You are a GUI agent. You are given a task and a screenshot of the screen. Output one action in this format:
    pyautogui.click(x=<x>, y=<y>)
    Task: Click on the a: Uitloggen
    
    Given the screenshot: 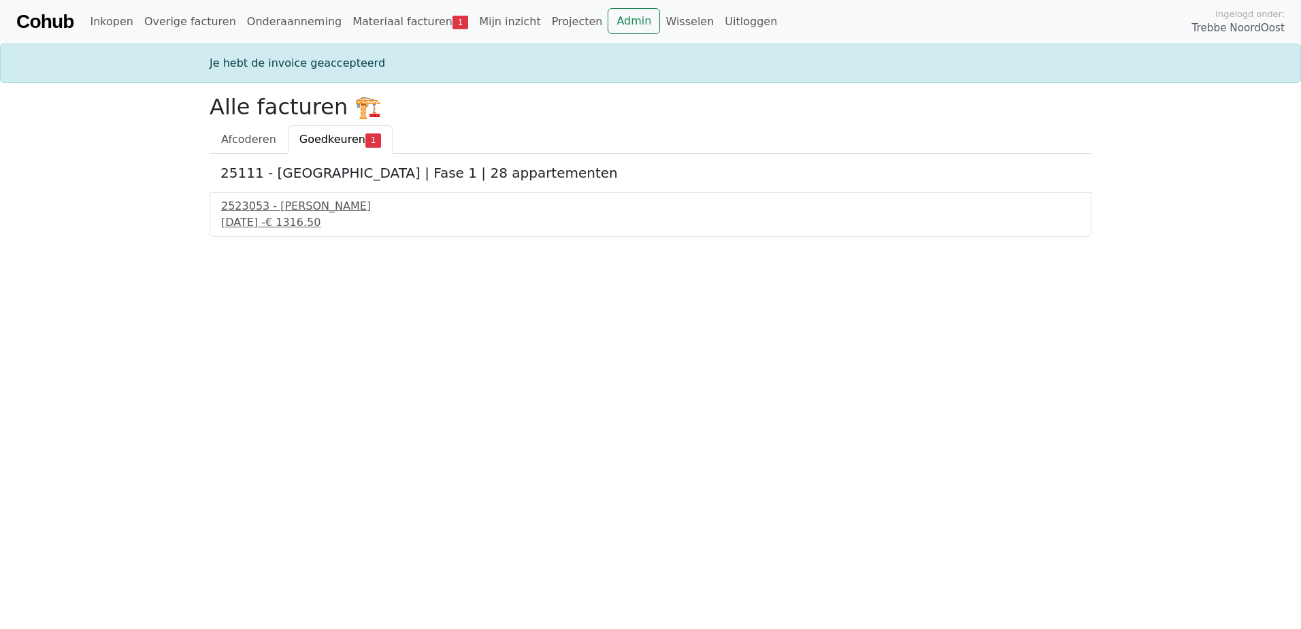 What is the action you would take?
    pyautogui.click(x=750, y=22)
    